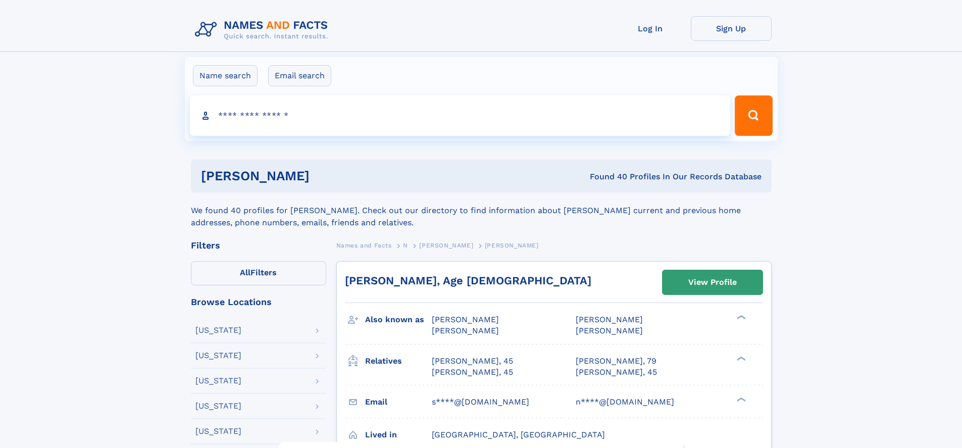 The width and height of the screenshot is (962, 448). Describe the element at coordinates (259, 302) in the screenshot. I see `div: Browse Locations` at that location.